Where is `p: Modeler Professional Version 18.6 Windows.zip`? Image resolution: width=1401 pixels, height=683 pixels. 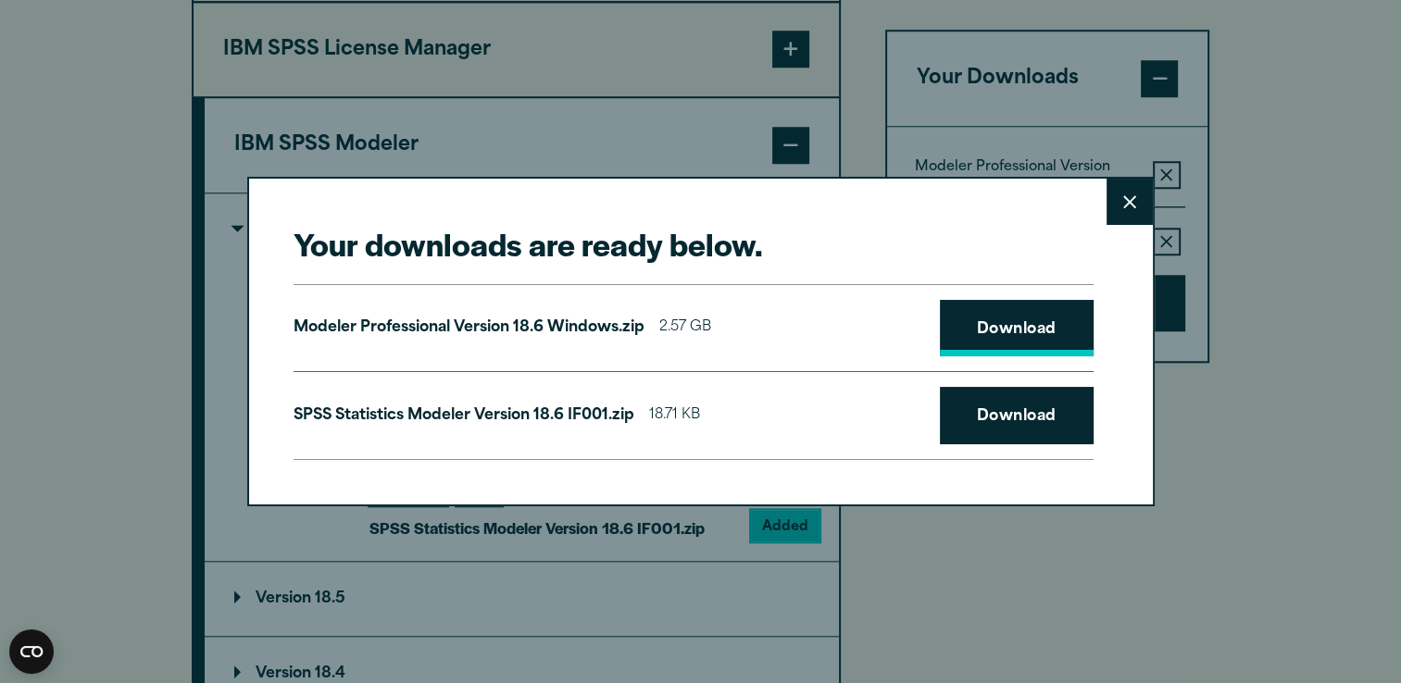 p: Modeler Professional Version 18.6 Windows.zip is located at coordinates (469, 328).